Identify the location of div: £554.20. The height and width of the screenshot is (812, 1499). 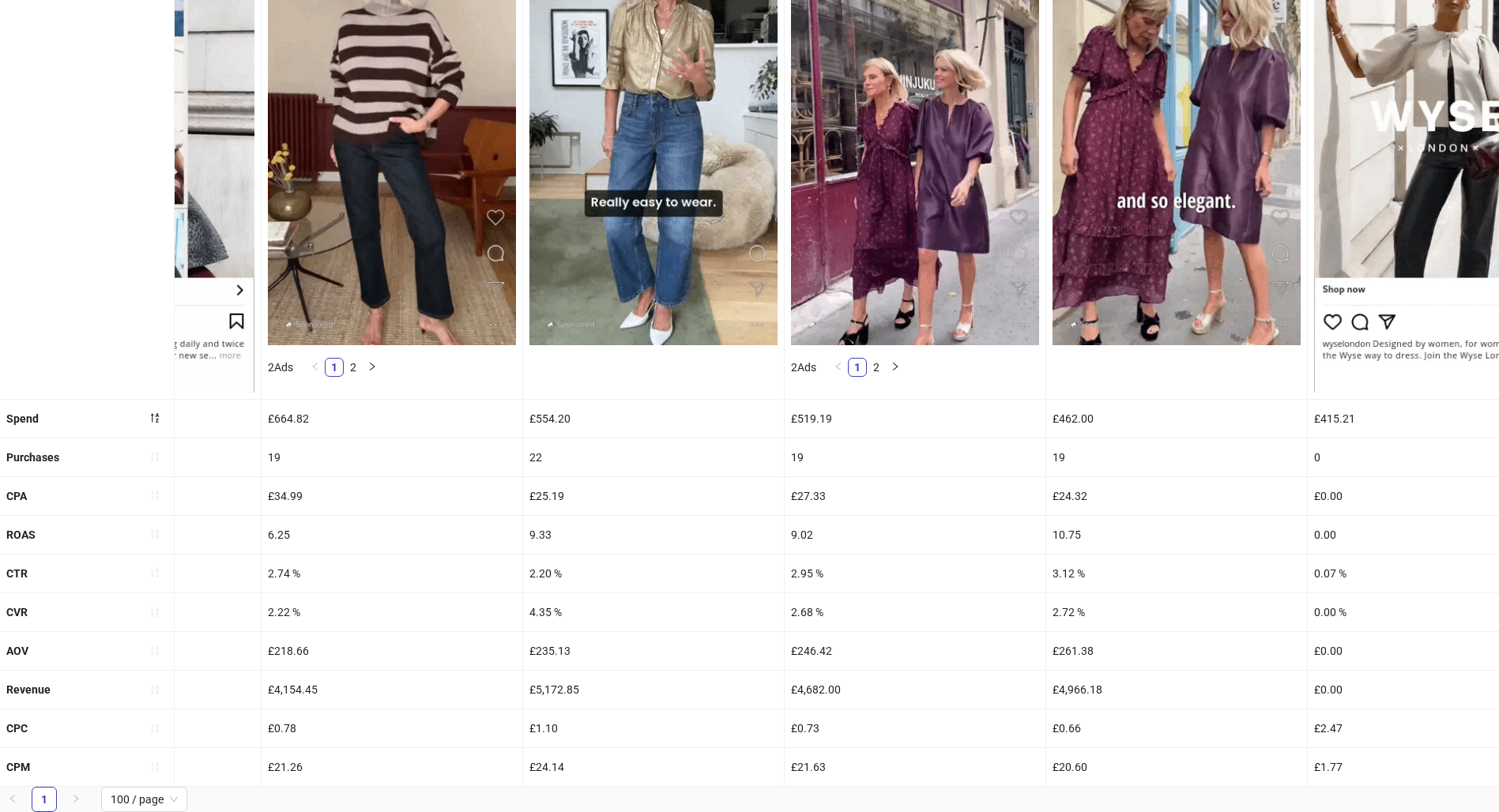
(654, 418).